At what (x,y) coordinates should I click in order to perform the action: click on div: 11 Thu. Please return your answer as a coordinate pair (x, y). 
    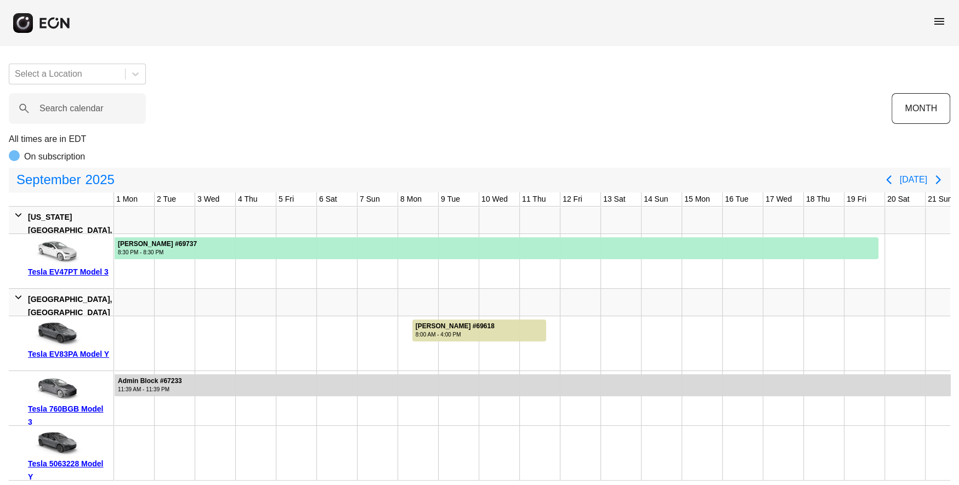
    Looking at the image, I should click on (533, 199).